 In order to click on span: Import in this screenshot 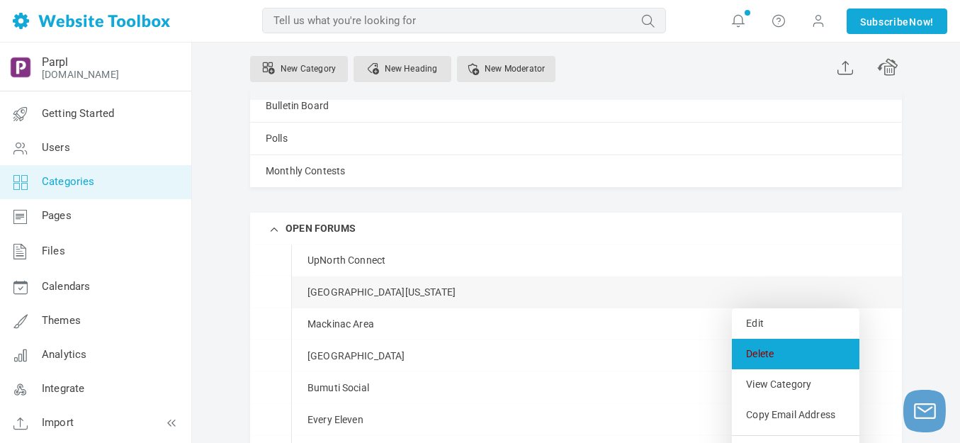, I will do `click(57, 422)`.